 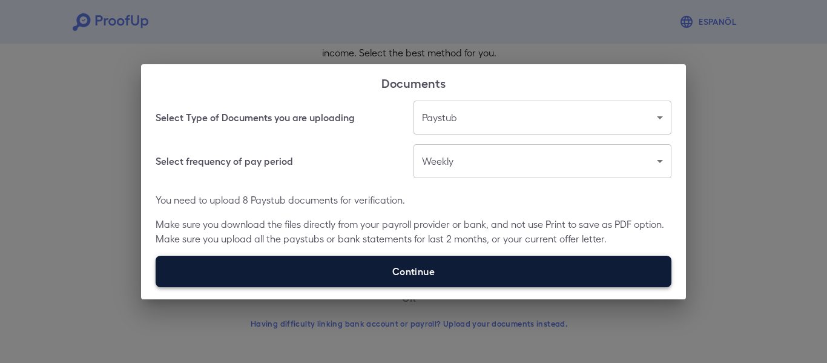 What do you see at coordinates (413, 200) in the screenshot?
I see `p: You need to upload 8 Paystub documents for verification.` at bounding box center [413, 200].